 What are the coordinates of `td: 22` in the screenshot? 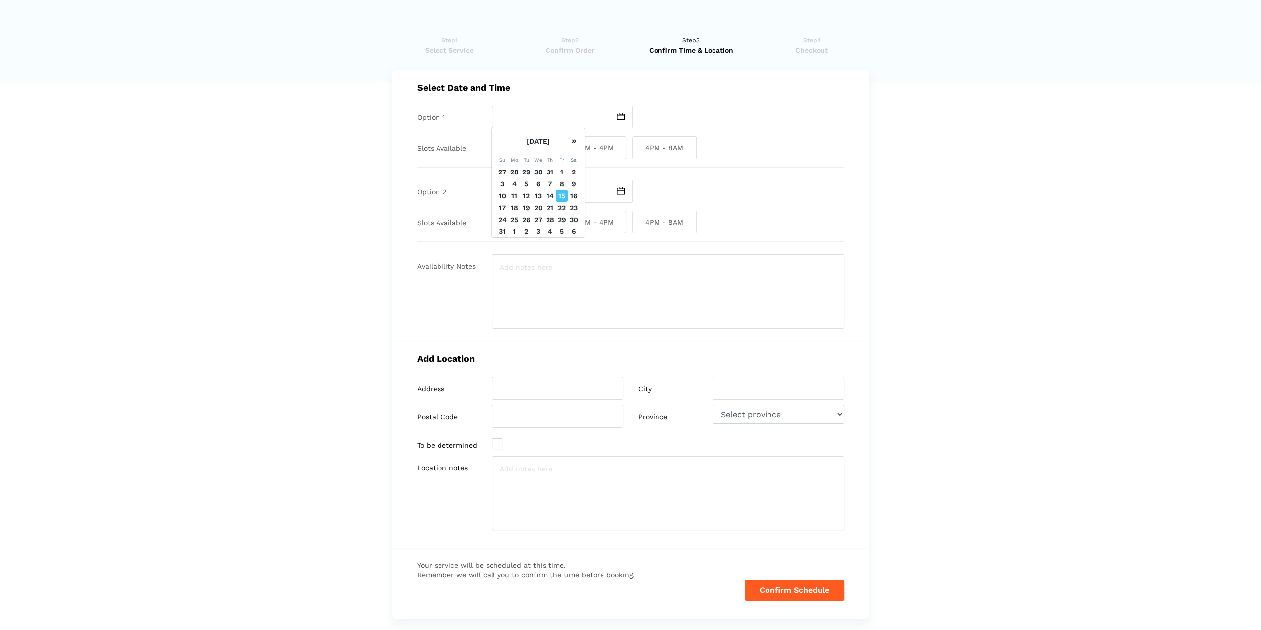 It's located at (562, 208).